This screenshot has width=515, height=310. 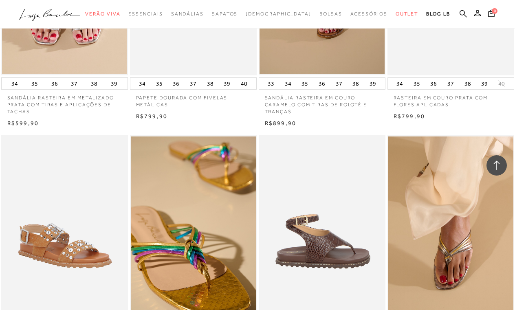 What do you see at coordinates (451, 99) in the screenshot?
I see `p: RASTEIRA EM COURO PRATA COM FLORES APLICADAS` at bounding box center [451, 99].